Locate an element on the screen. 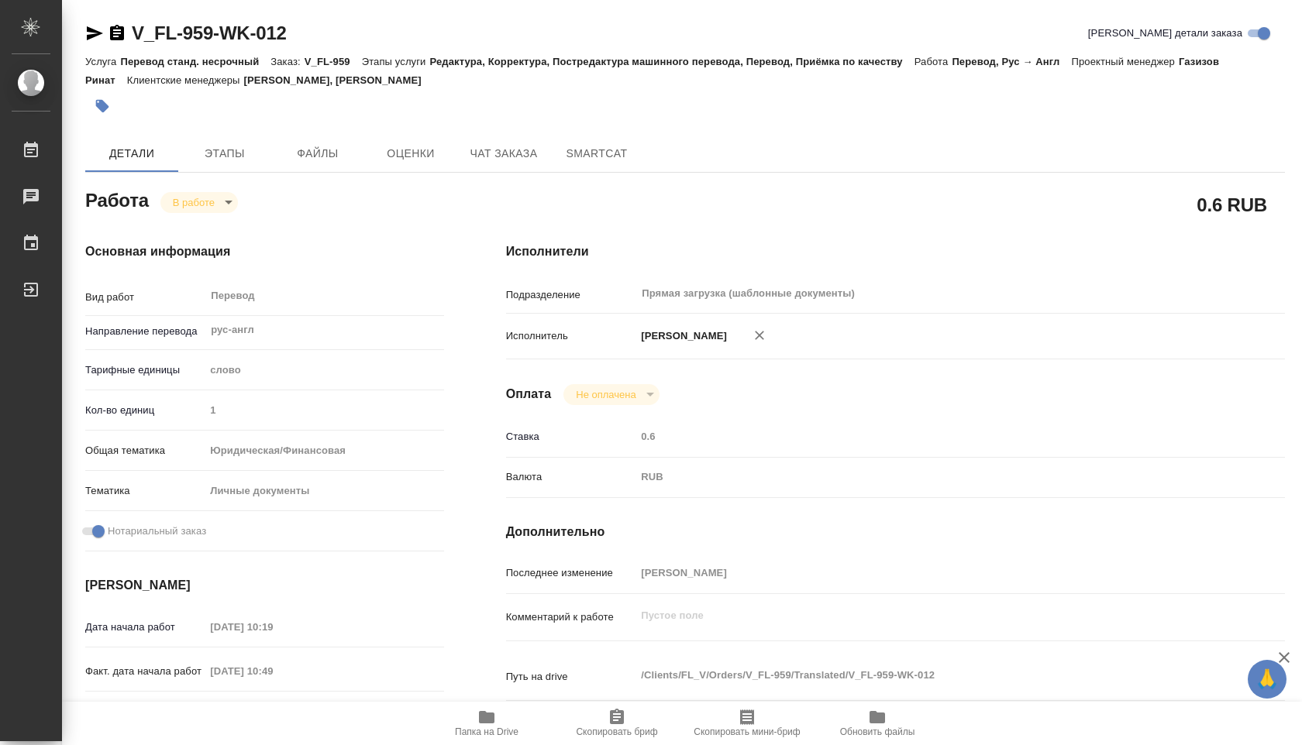 This screenshot has width=1302, height=745. button: В работе is located at coordinates (194, 202).